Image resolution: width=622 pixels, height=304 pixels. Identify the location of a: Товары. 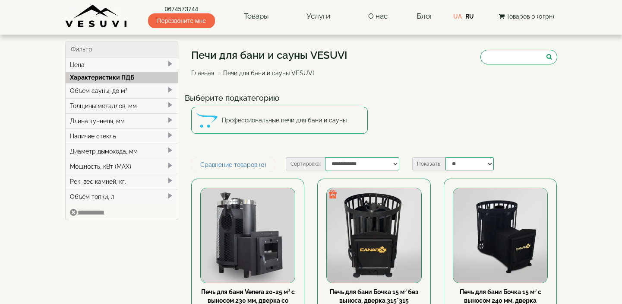
(257, 16).